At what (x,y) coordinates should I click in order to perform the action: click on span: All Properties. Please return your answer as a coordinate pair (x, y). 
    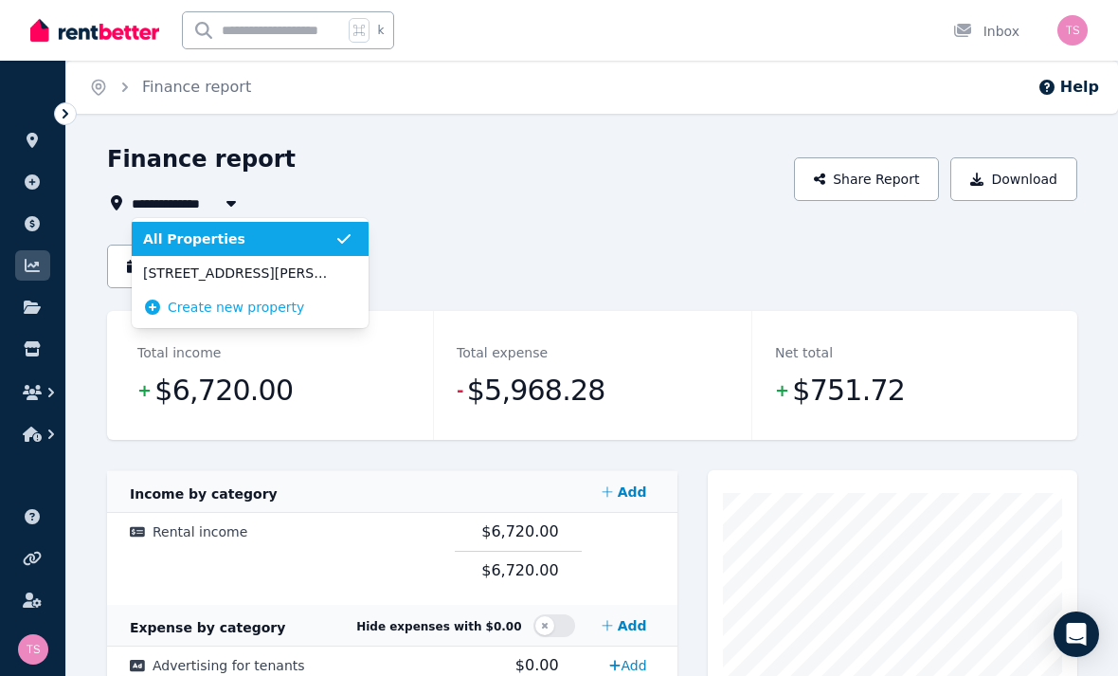
    Looking at the image, I should click on (239, 239).